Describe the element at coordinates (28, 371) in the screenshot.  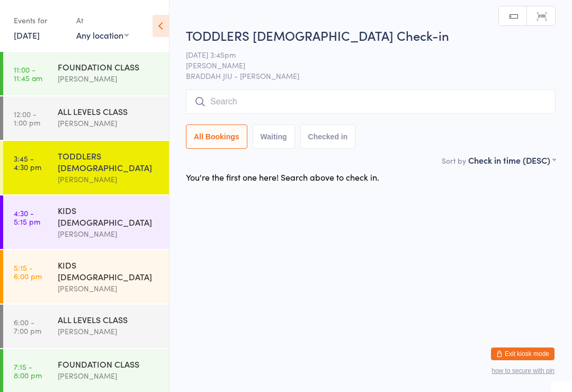
I see `time: 7:15 - 8:00 pm` at that location.